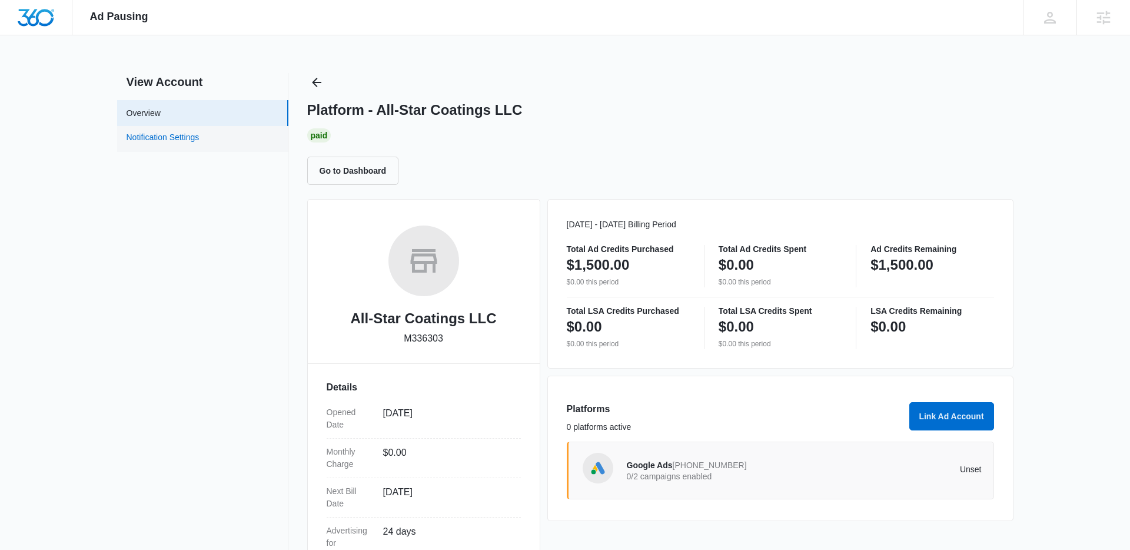 The height and width of the screenshot is (550, 1130). What do you see at coordinates (317, 82) in the screenshot?
I see `button: Back` at bounding box center [317, 82].